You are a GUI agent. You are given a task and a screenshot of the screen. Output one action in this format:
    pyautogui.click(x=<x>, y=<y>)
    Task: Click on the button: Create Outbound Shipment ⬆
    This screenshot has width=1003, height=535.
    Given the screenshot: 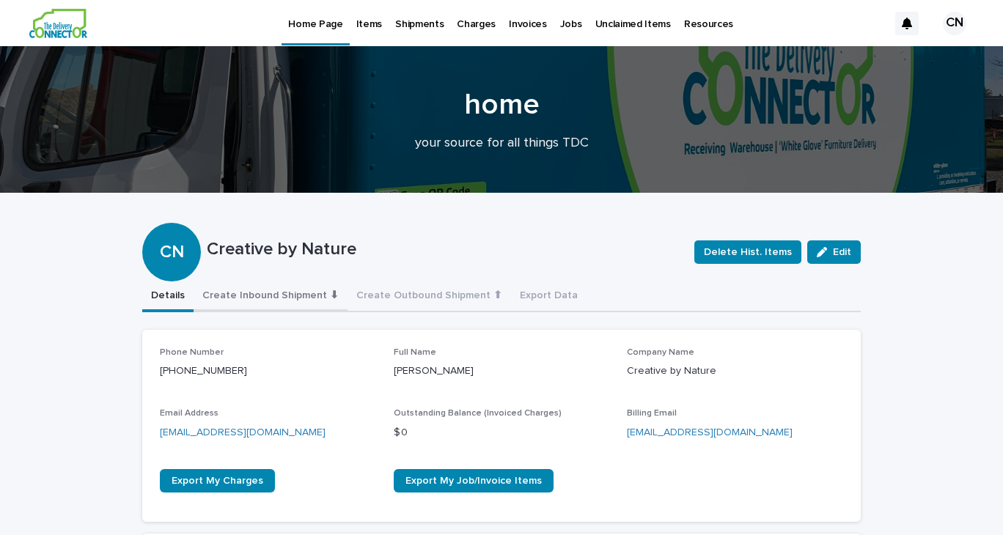 What is the action you would take?
    pyautogui.click(x=429, y=297)
    